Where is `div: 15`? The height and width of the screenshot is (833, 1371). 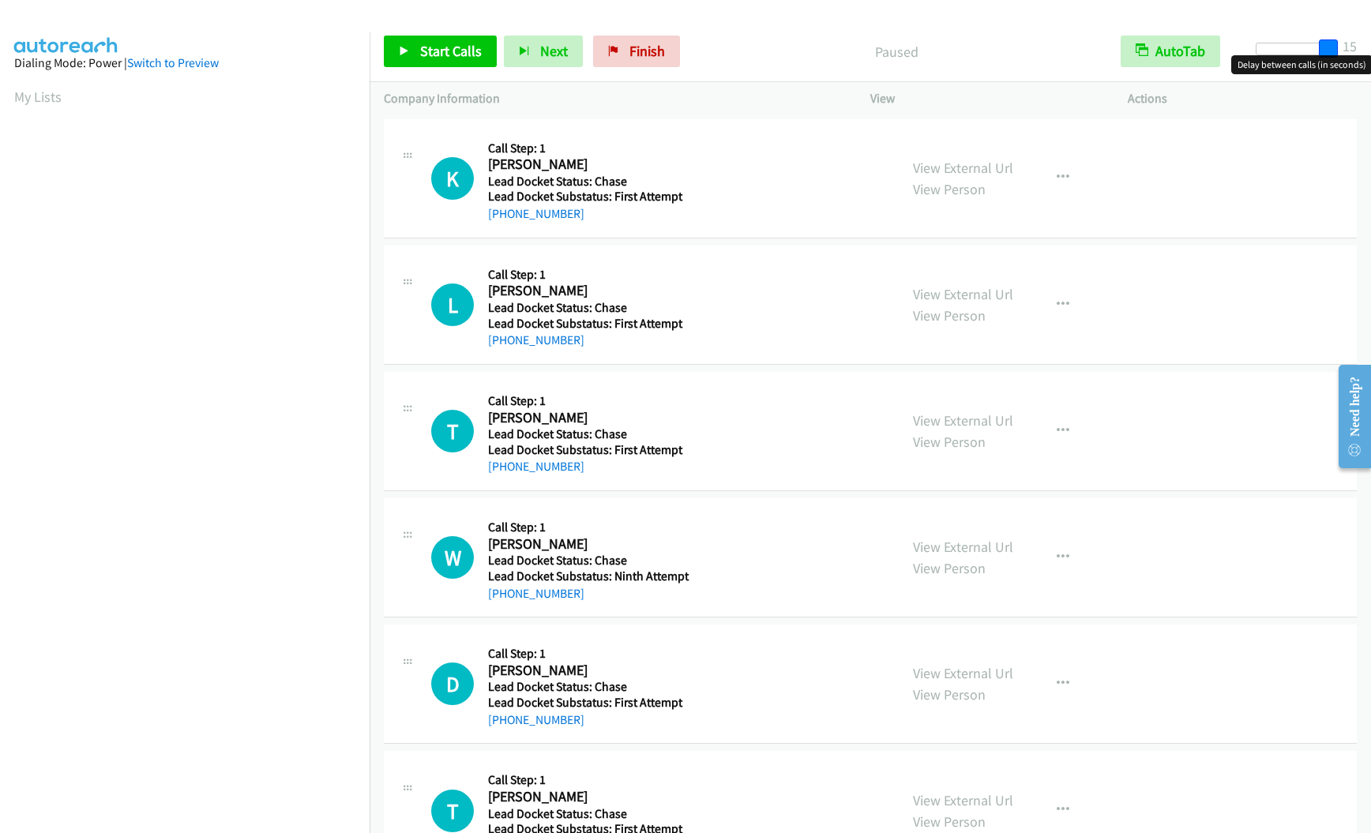 div: 15 is located at coordinates (1349, 46).